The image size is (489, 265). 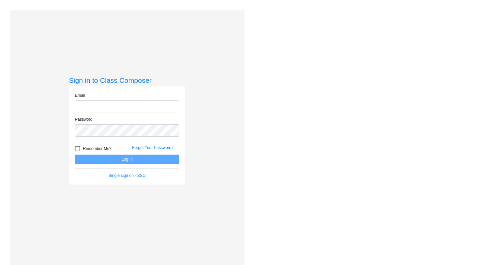 What do you see at coordinates (127, 80) in the screenshot?
I see `h3: Sign in to Class Composer` at bounding box center [127, 80].